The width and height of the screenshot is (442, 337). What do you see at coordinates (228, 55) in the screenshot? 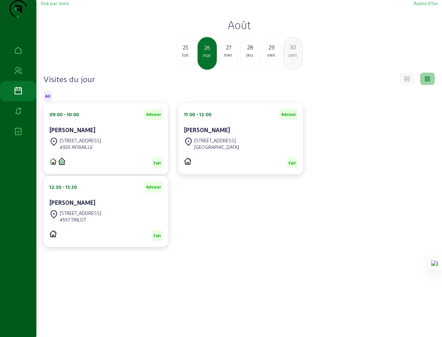
I see `div: mer.` at bounding box center [228, 55].